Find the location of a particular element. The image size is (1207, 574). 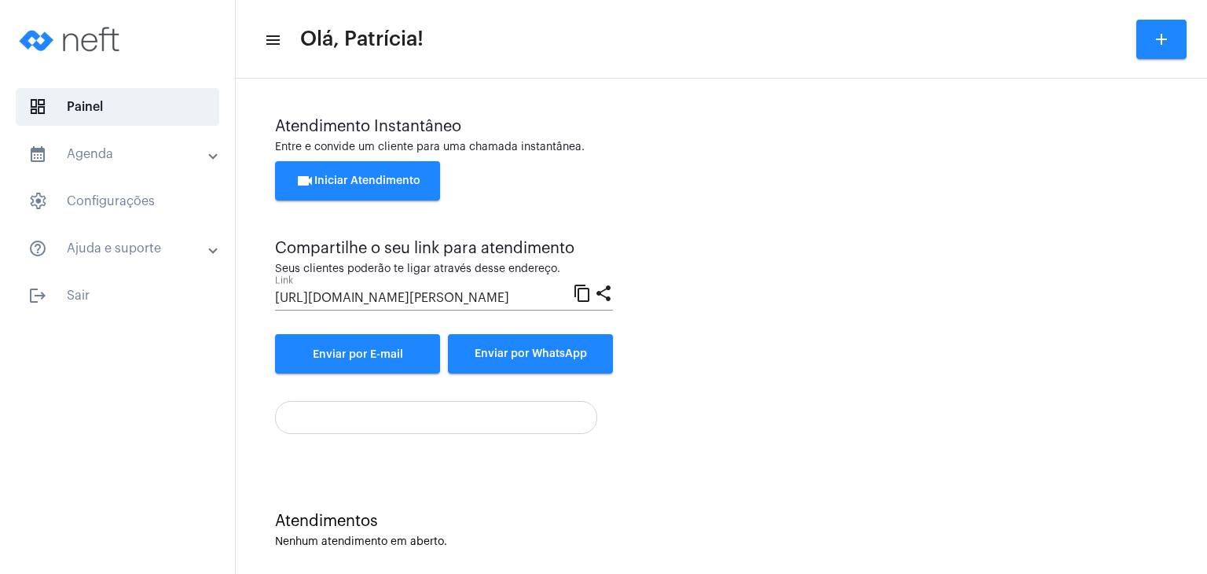

span: Olá, Patrícia! is located at coordinates (361, 39).